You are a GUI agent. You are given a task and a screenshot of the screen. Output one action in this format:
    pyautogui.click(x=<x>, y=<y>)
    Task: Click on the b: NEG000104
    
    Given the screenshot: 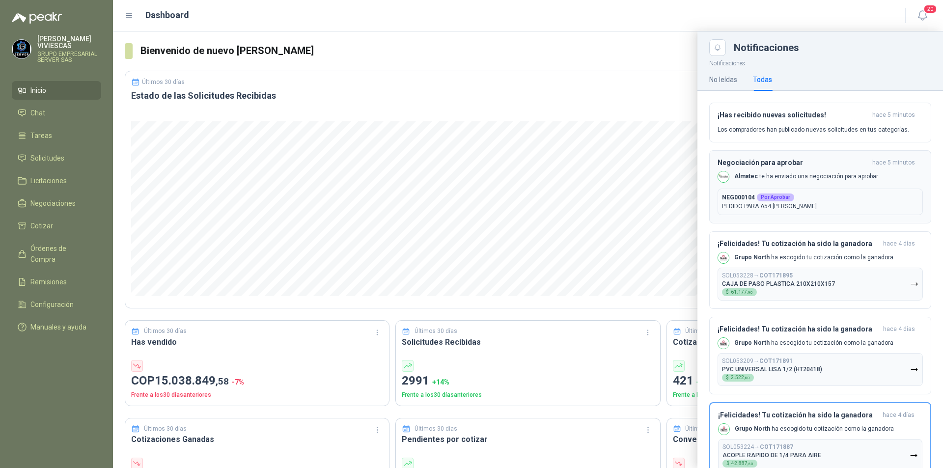 What is the action you would take?
    pyautogui.click(x=738, y=197)
    